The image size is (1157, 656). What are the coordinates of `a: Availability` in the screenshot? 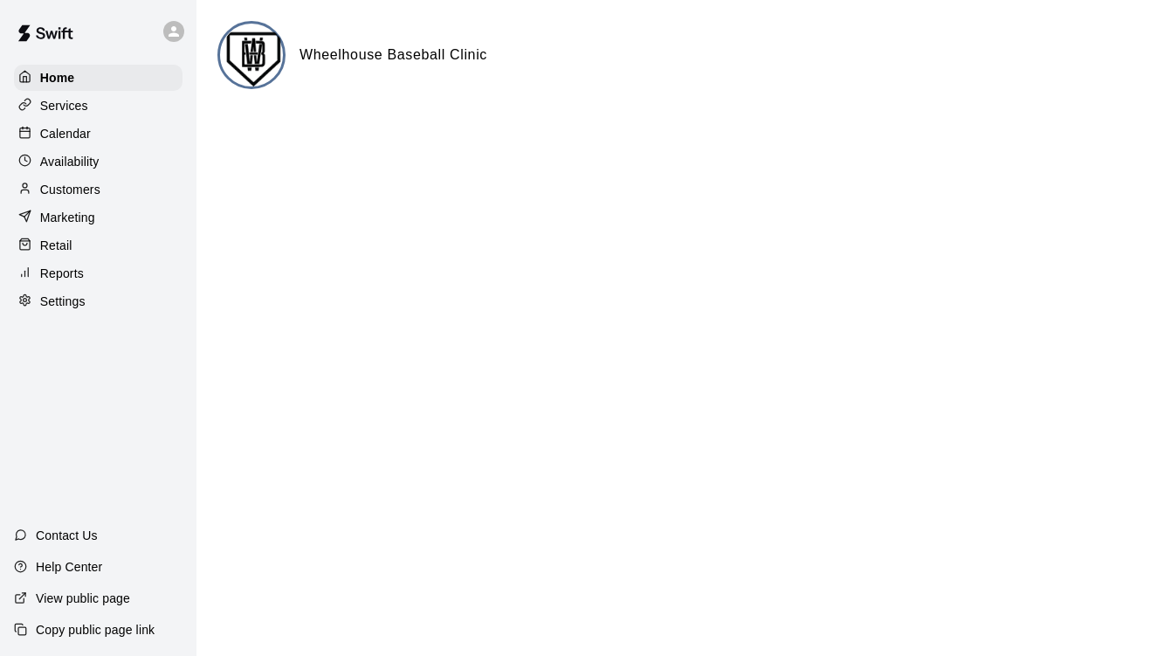 It's located at (98, 162).